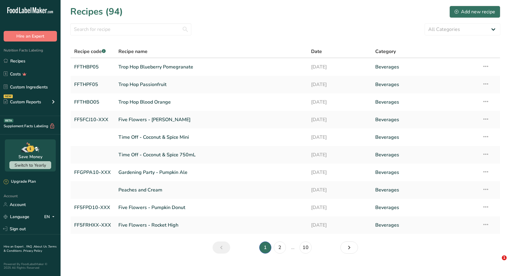  I want to click on a: Trop Hop Blood Orange, so click(211, 102).